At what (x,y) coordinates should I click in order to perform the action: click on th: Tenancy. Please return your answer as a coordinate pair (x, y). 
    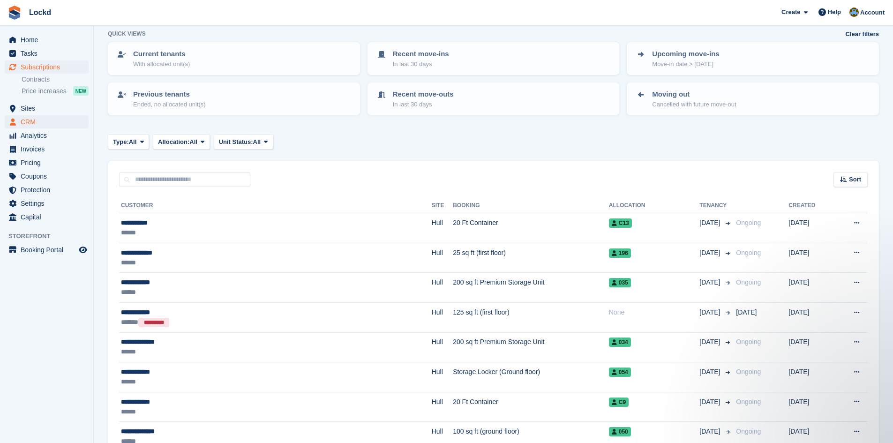
    Looking at the image, I should click on (716, 206).